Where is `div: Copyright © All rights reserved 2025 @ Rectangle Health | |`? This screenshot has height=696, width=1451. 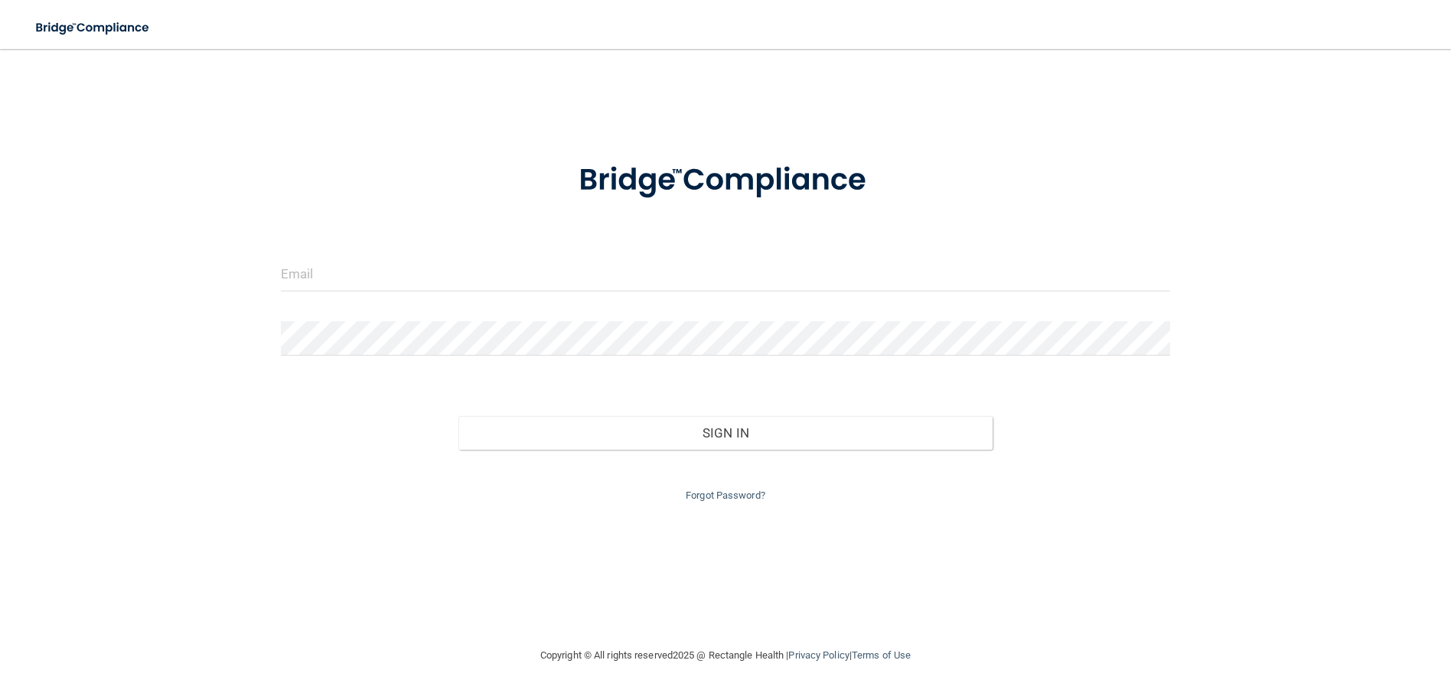 div: Copyright © All rights reserved 2025 @ Rectangle Health | | is located at coordinates (725, 656).